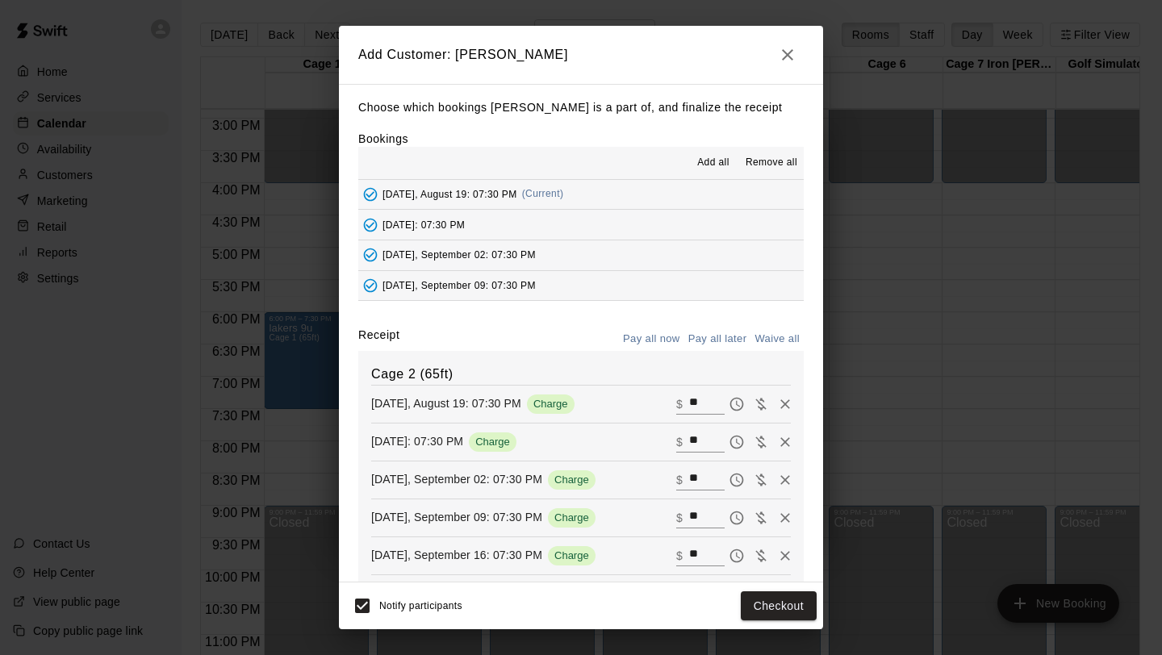 Image resolution: width=1162 pixels, height=655 pixels. Describe the element at coordinates (581, 375) in the screenshot. I see `h6: Cage 2 (65ft)` at that location.